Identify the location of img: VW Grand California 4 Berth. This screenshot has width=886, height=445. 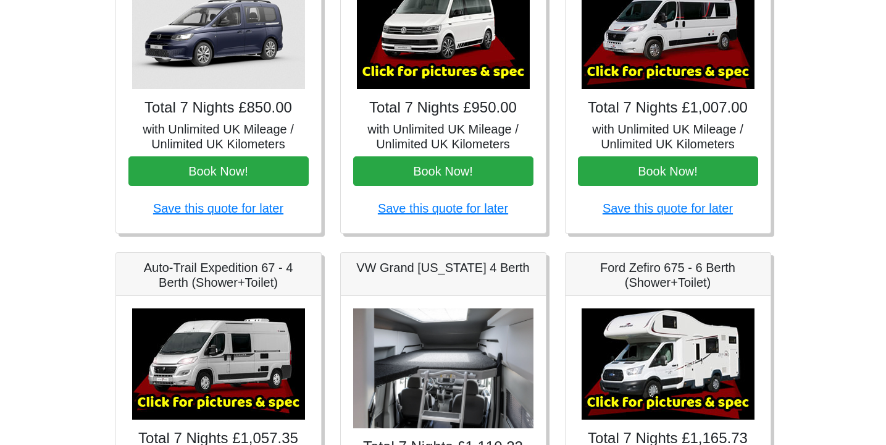
(443, 368).